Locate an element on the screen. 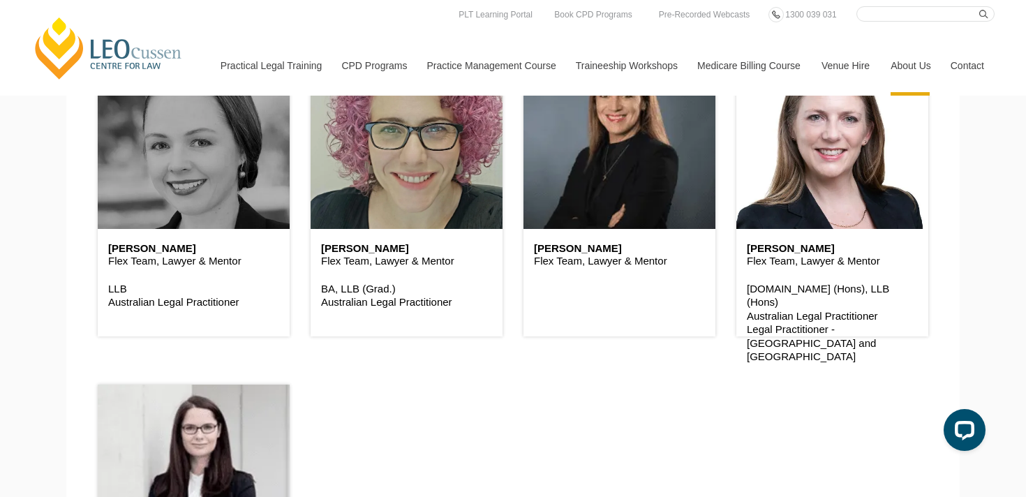 The height and width of the screenshot is (497, 1026). button: Open LiveChat chat widget is located at coordinates (32, 27).